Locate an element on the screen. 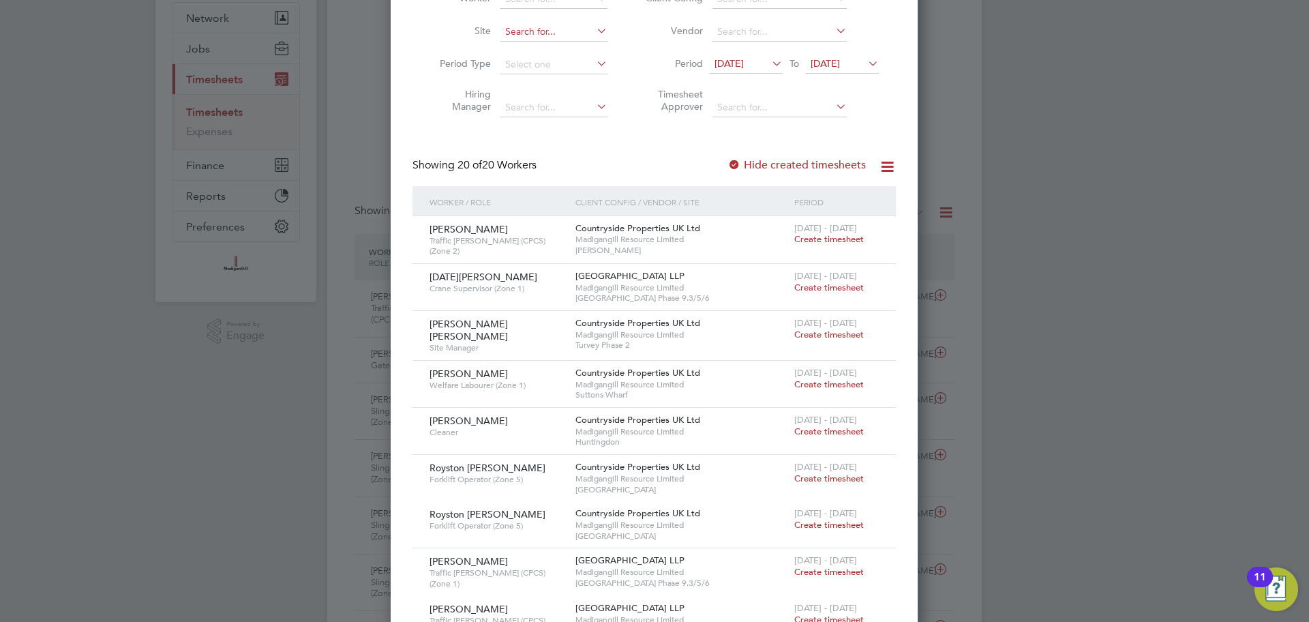 This screenshot has height=622, width=1309. label: Vendor is located at coordinates (672, 31).